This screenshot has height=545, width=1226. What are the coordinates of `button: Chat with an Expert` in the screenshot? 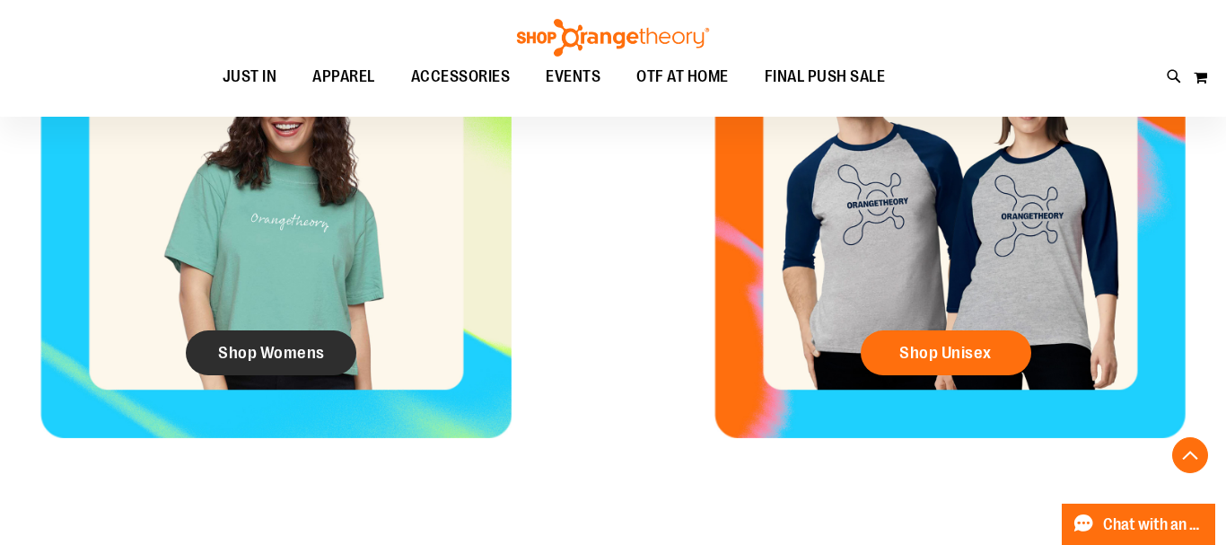 It's located at (1139, 524).